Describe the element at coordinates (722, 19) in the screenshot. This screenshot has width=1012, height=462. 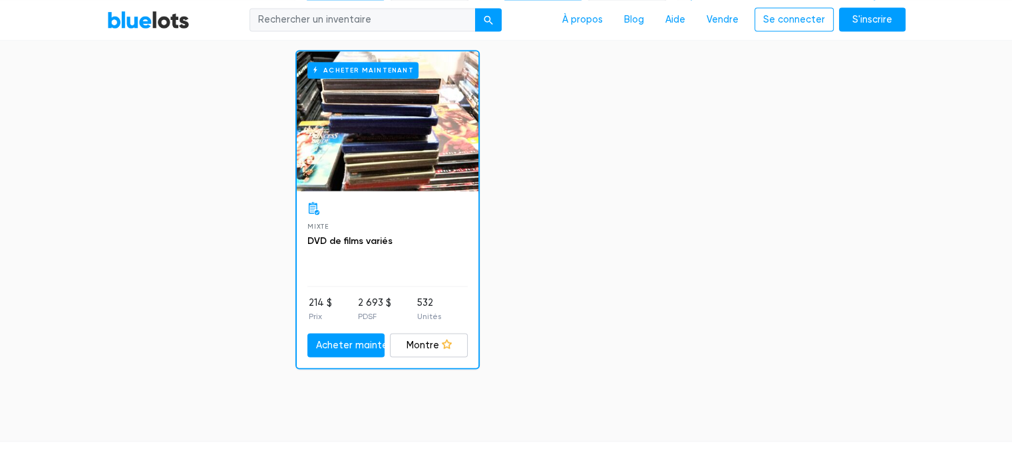
I see `font: Vendre` at that location.